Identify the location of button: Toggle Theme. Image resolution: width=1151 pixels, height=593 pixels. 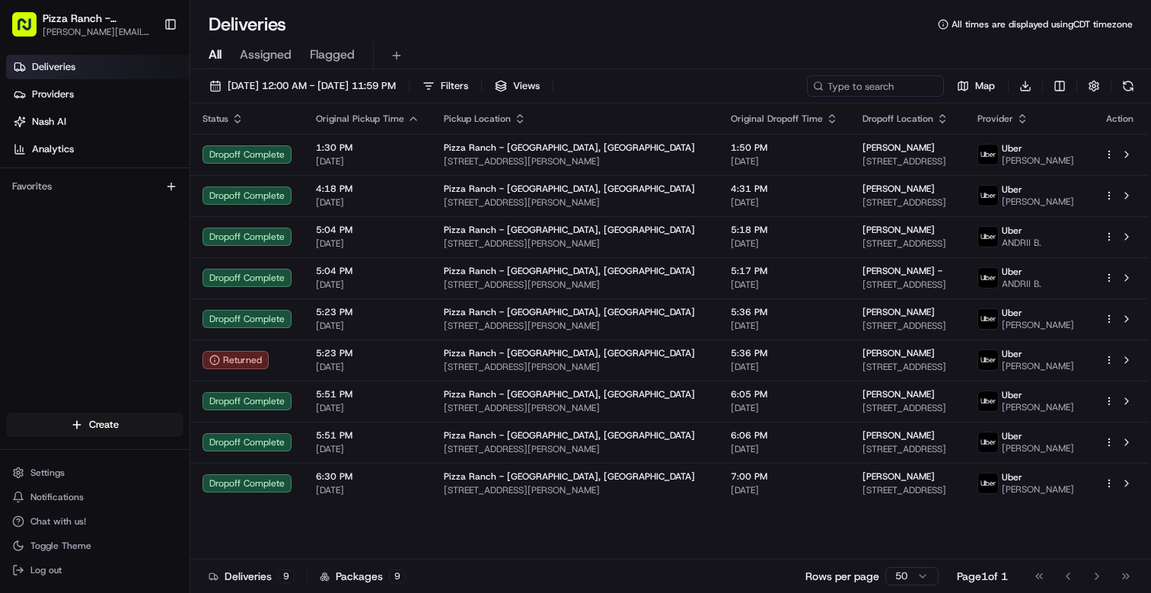
(94, 546).